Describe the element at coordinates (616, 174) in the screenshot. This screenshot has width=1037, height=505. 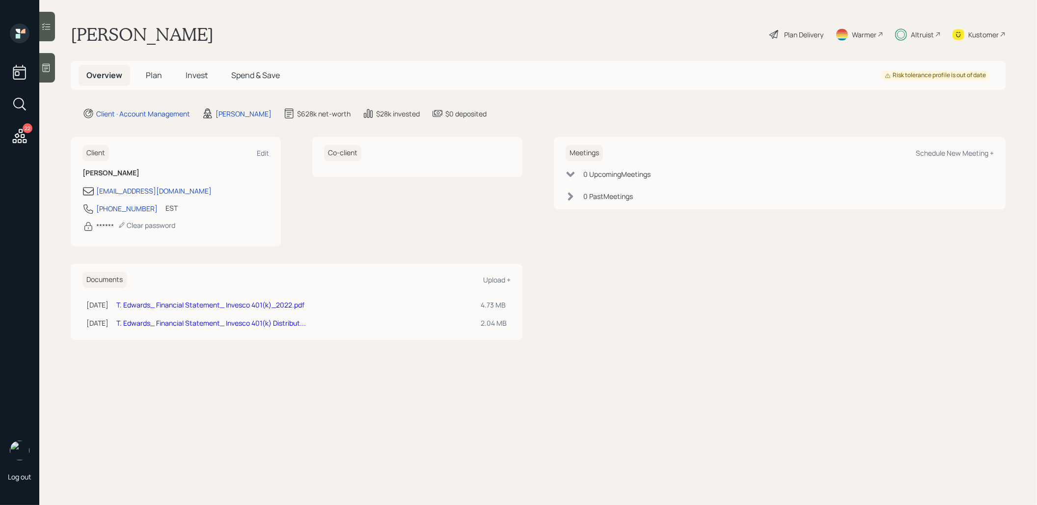
I see `div: 0 Upcoming Meeting s` at that location.